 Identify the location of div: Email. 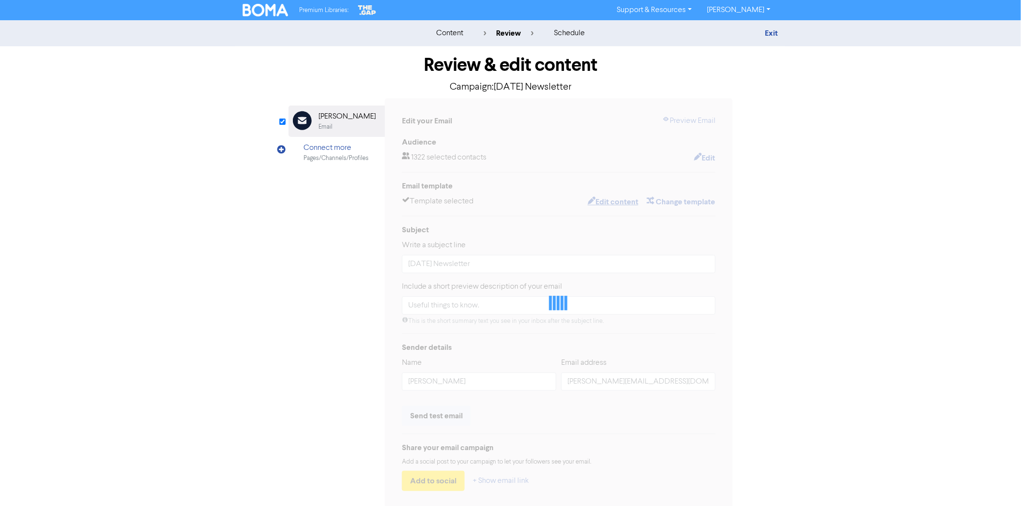
(325, 127).